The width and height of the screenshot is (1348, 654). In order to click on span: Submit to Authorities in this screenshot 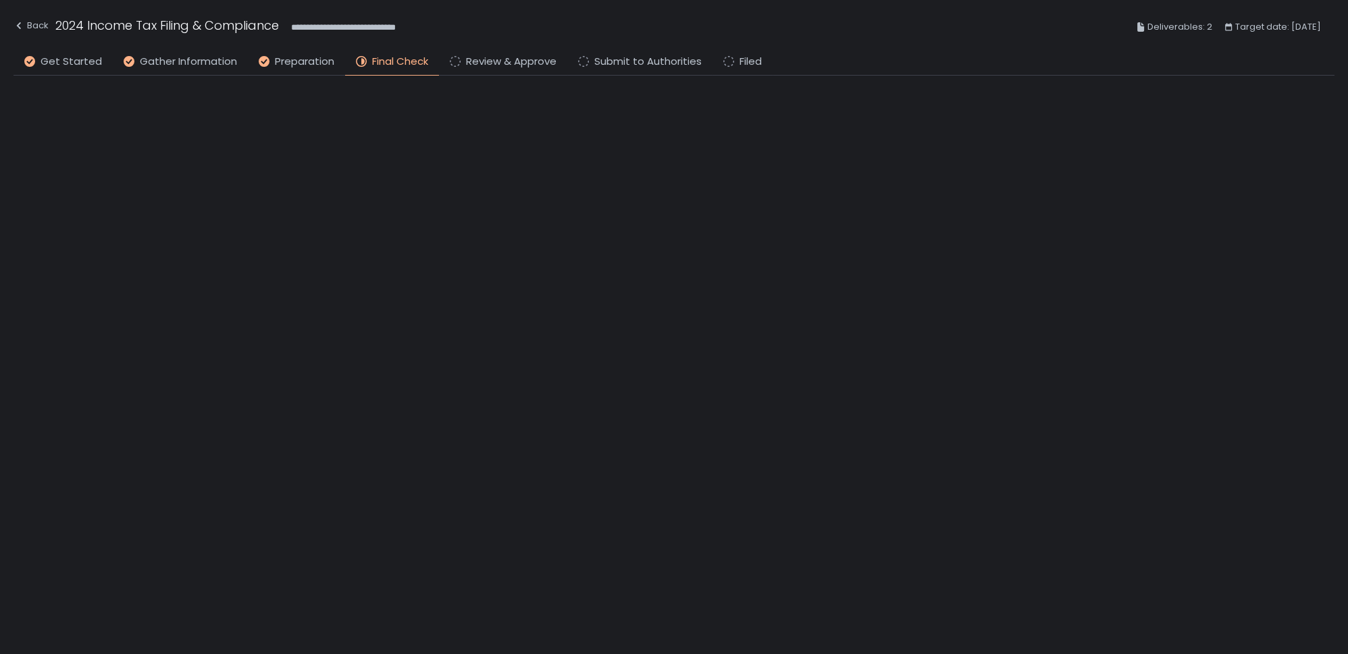, I will do `click(648, 61)`.